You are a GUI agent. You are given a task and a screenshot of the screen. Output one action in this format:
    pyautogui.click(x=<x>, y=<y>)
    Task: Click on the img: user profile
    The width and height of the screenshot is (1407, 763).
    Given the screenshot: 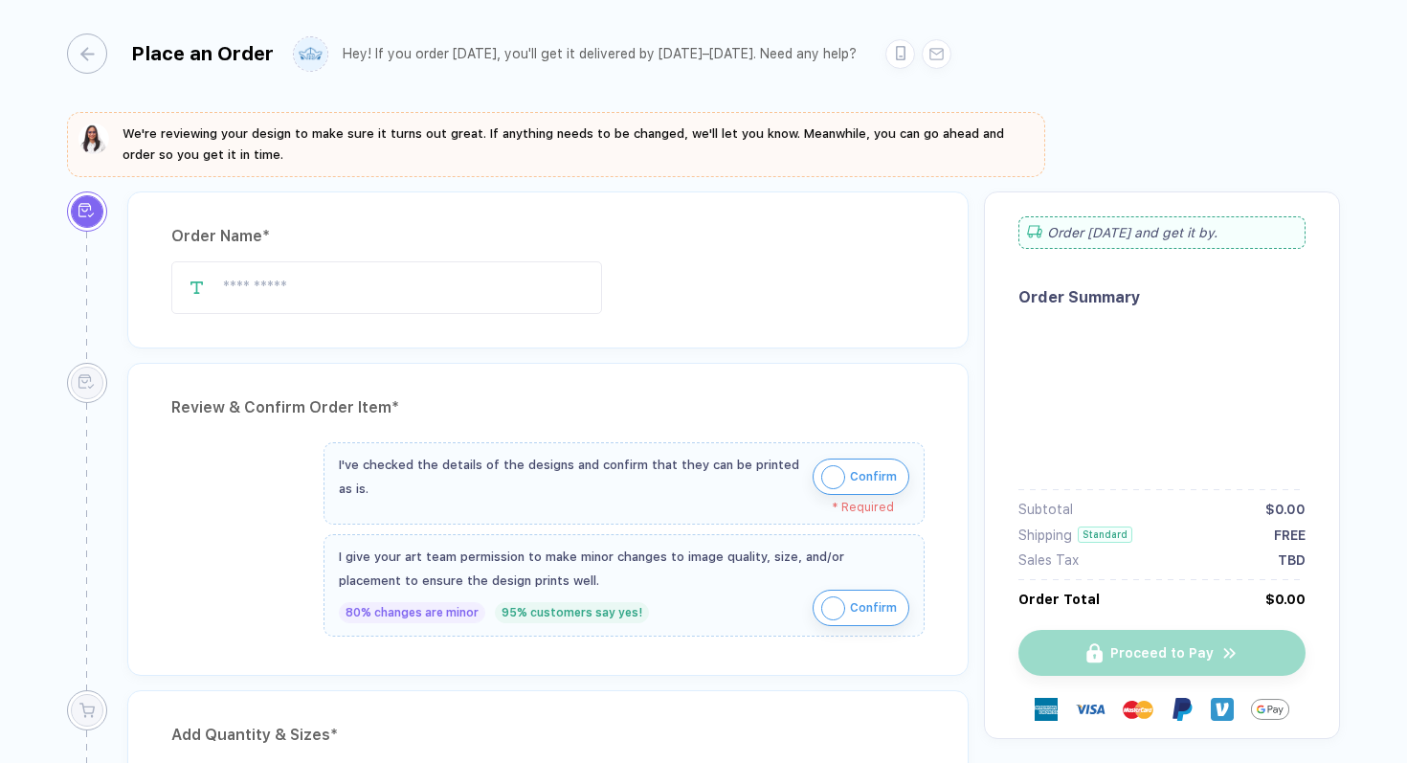 What is the action you would take?
    pyautogui.click(x=310, y=54)
    